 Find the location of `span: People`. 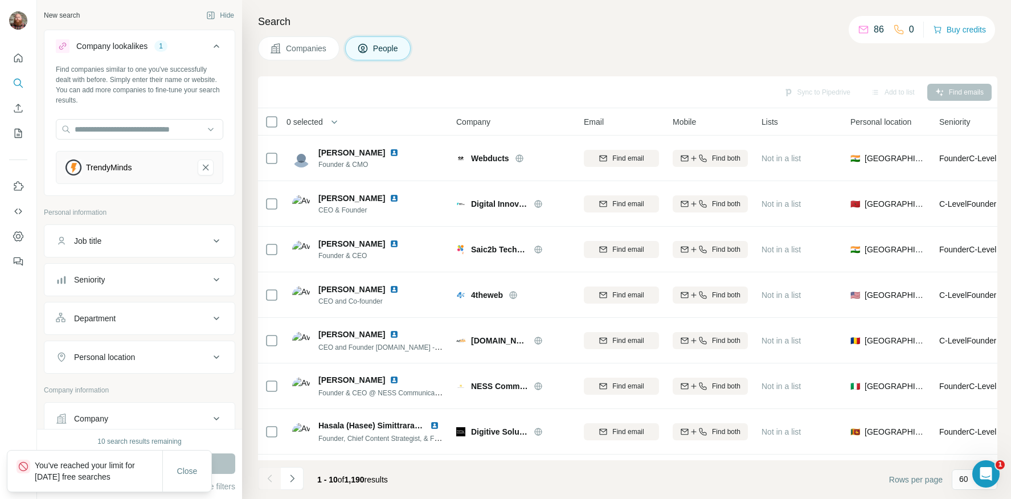

span: People is located at coordinates (386, 48).